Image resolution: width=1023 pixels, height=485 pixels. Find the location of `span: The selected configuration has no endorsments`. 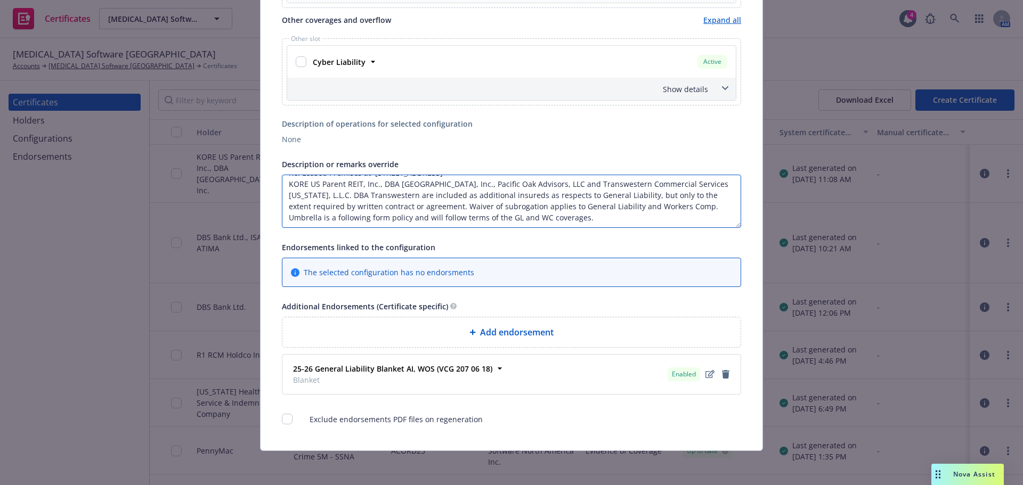

span: The selected configuration has no endorsments is located at coordinates (389, 272).